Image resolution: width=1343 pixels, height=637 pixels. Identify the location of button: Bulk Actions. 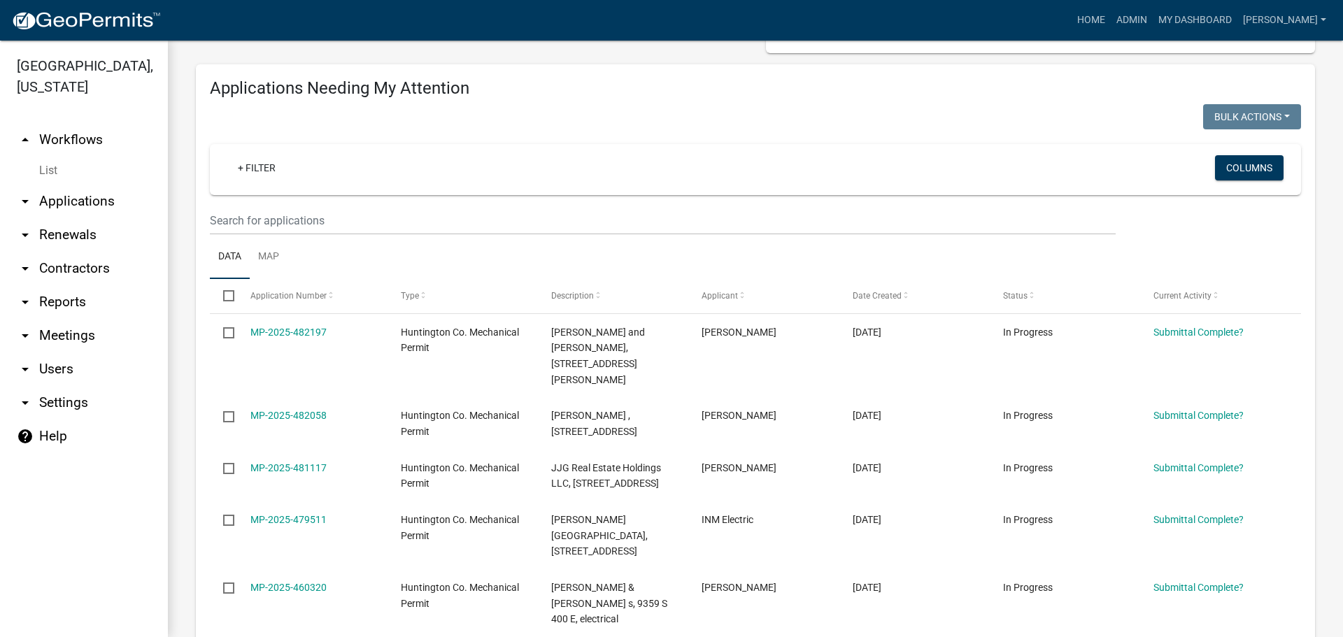
(1252, 117).